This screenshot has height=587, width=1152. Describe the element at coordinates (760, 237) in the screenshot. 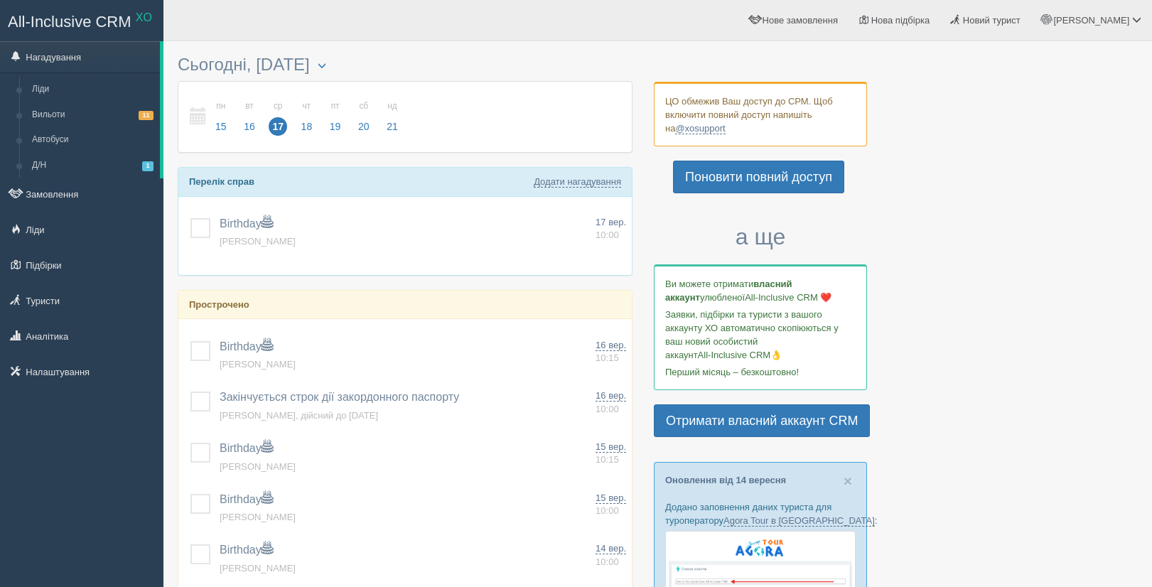

I see `h3: а ще` at that location.